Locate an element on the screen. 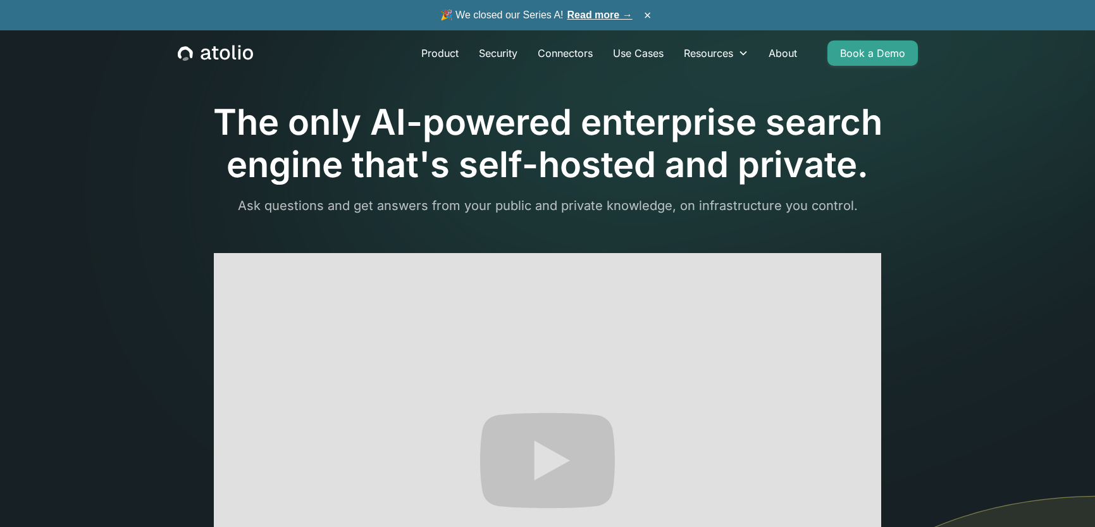 The width and height of the screenshot is (1095, 527). a: Product is located at coordinates (440, 53).